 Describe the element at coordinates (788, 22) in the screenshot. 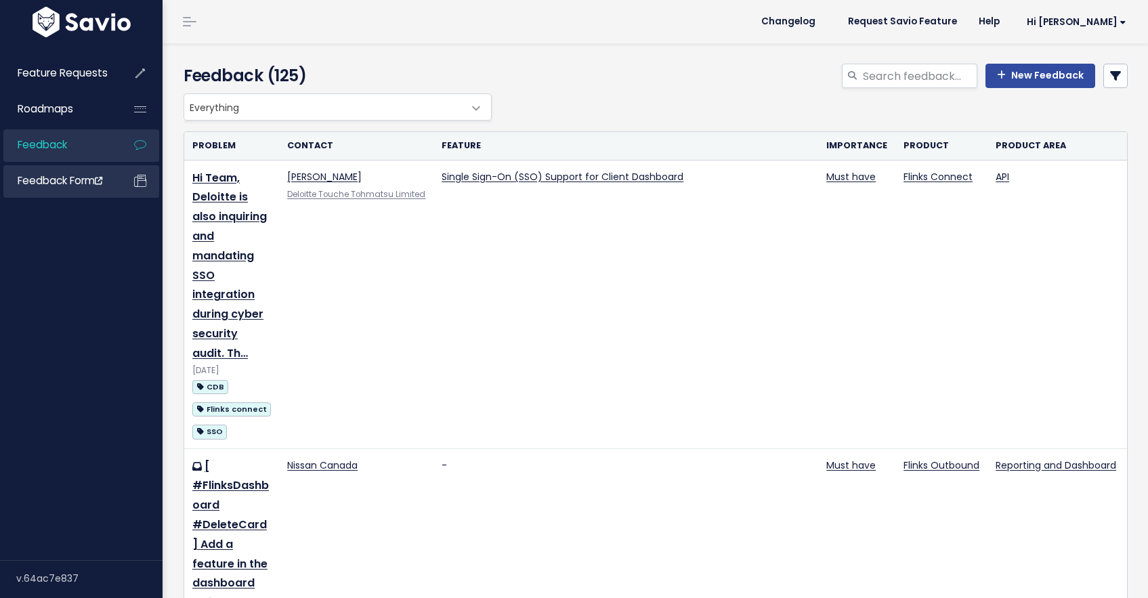

I see `span: Changelog` at that location.